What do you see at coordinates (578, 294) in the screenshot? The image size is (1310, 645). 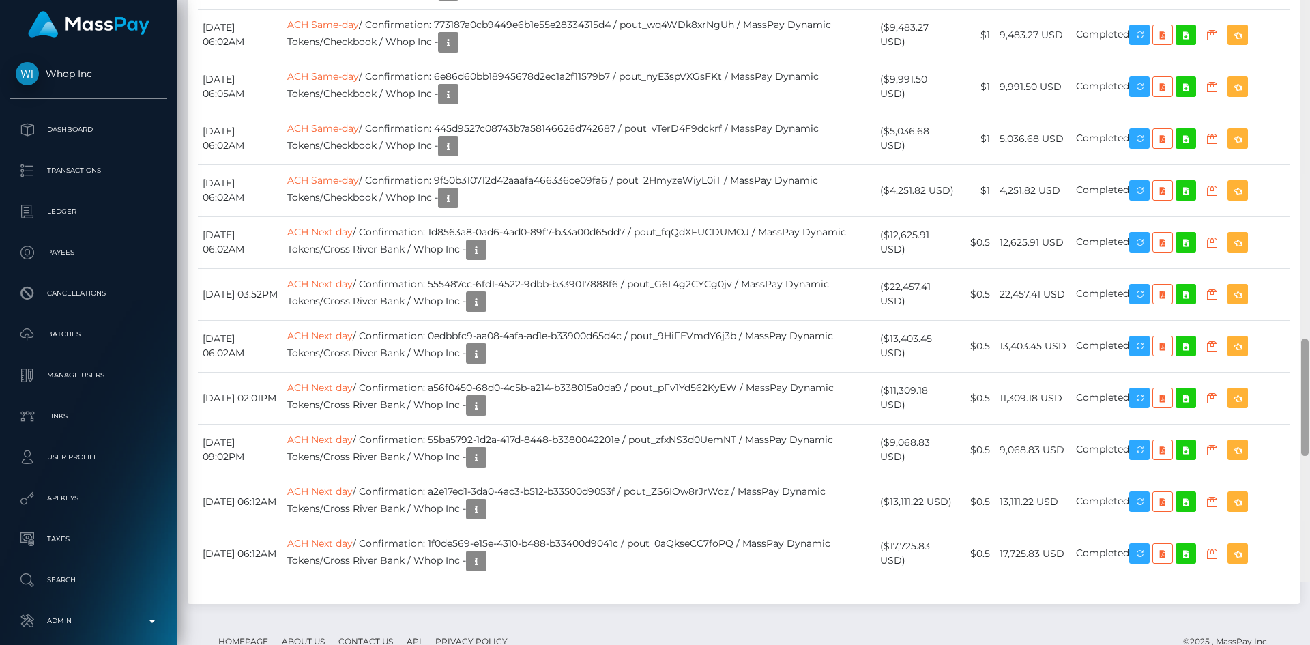 I see `td: / Confirmation: 555487cc-6fd1-4522-9dbb-b339017888f6 / pout_G6L4g2CYCg0jv / MassPay Dynamic Token...` at bounding box center [578, 294].